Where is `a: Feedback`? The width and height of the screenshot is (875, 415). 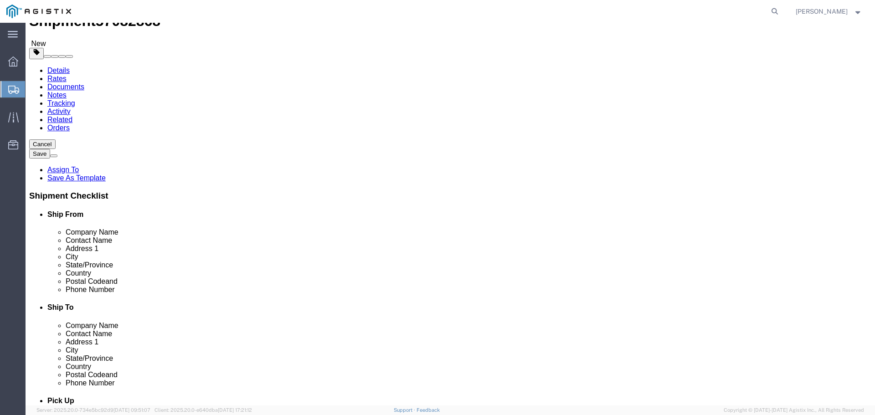 a: Feedback is located at coordinates (428, 410).